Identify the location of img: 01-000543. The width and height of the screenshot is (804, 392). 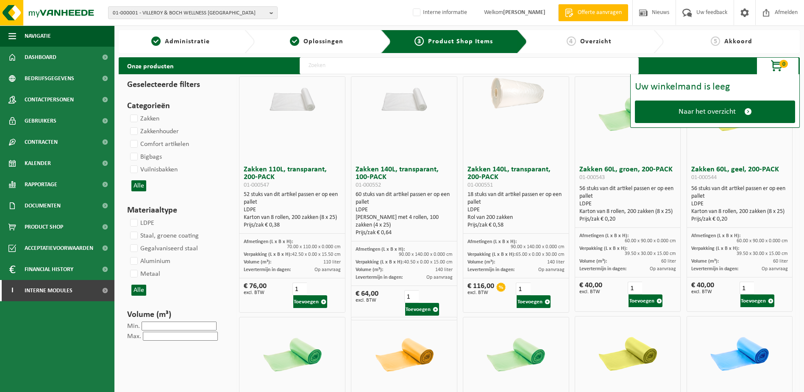
(628, 113).